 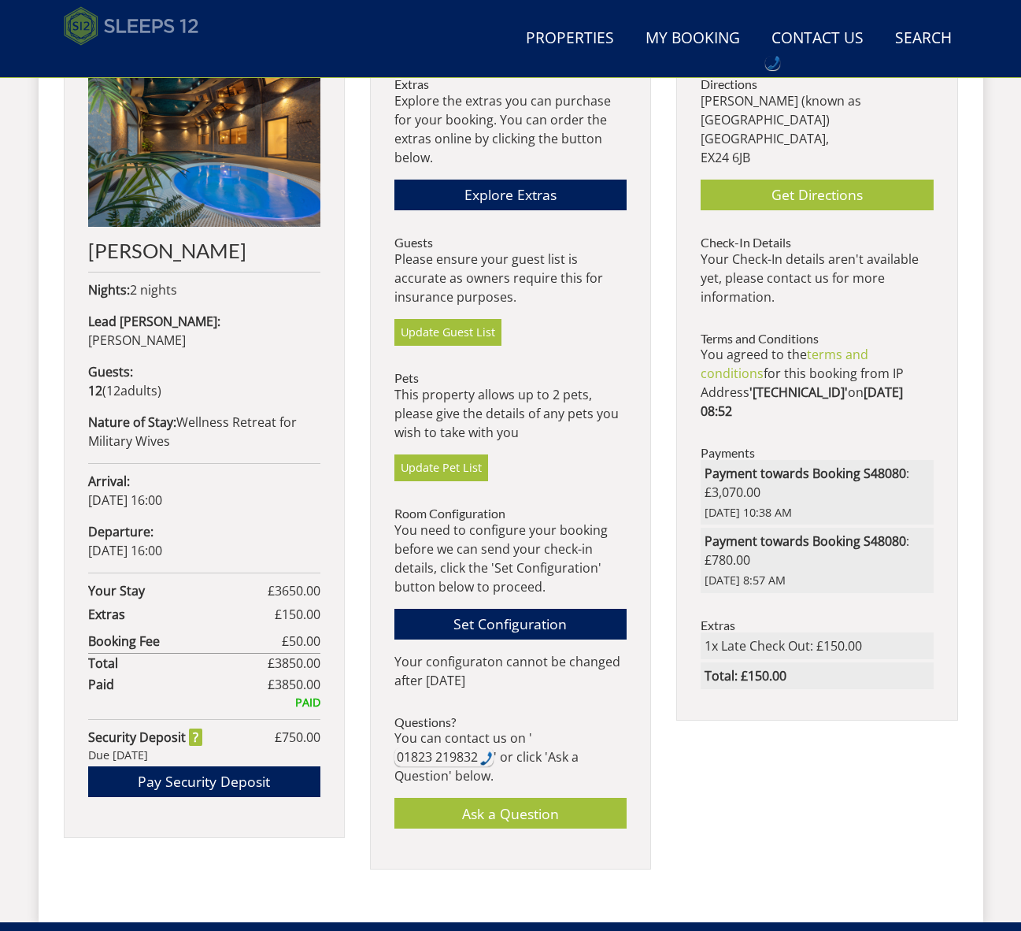 What do you see at coordinates (817, 646) in the screenshot?
I see `li: 1x Late Check Out: £150.00` at bounding box center [817, 646].